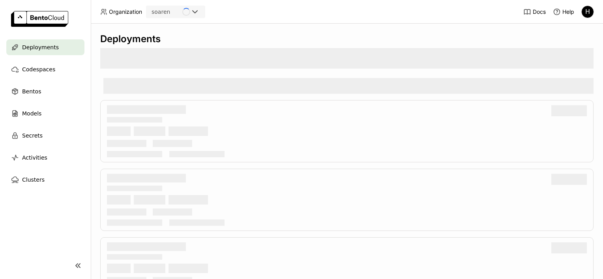  I want to click on div: Help, so click(563, 12).